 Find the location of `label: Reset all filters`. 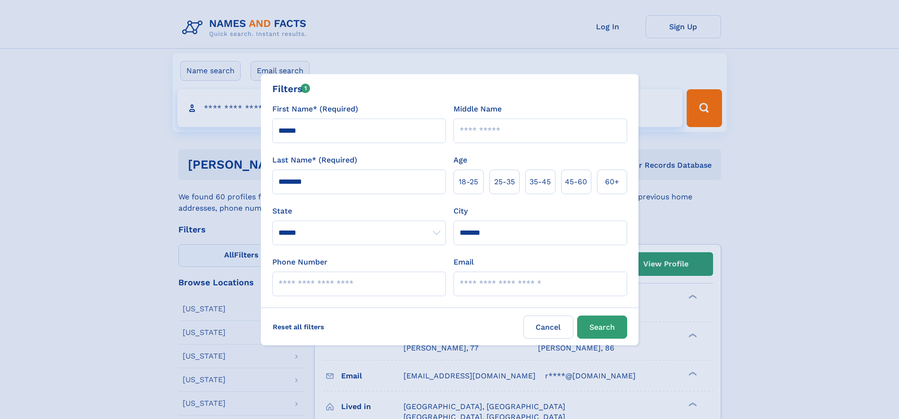

label: Reset all filters is located at coordinates (298, 327).